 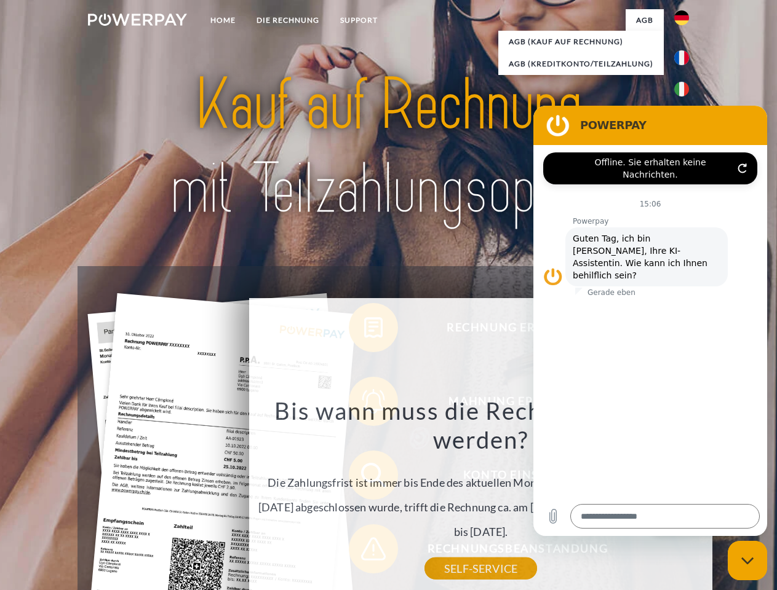 I want to click on a: Home, so click(x=223, y=20).